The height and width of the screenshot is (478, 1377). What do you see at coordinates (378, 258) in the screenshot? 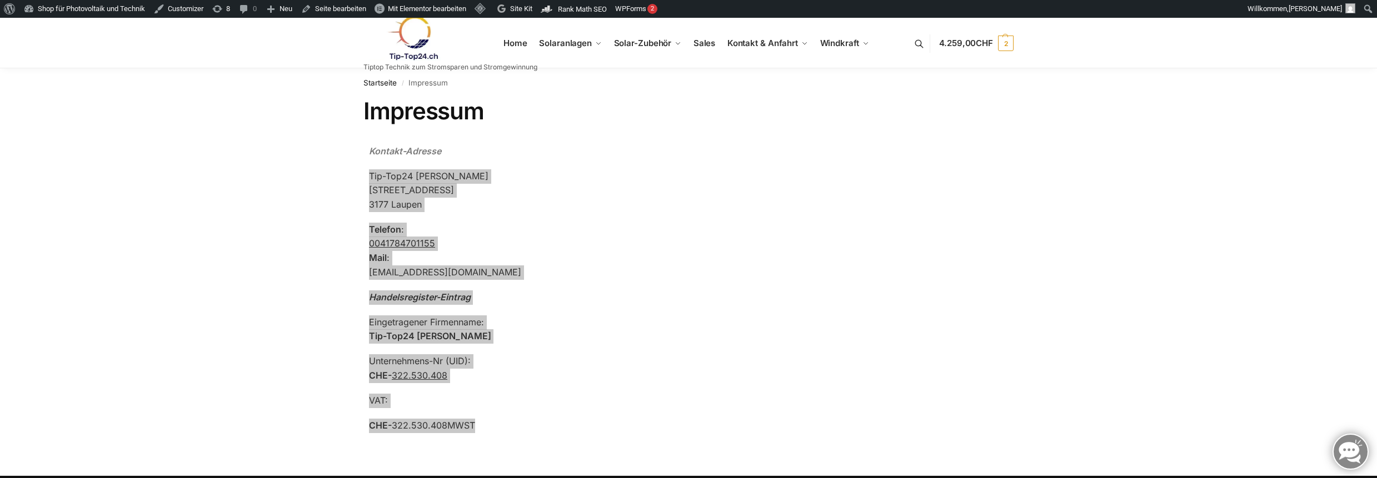
I see `strong: Mail` at bounding box center [378, 258].